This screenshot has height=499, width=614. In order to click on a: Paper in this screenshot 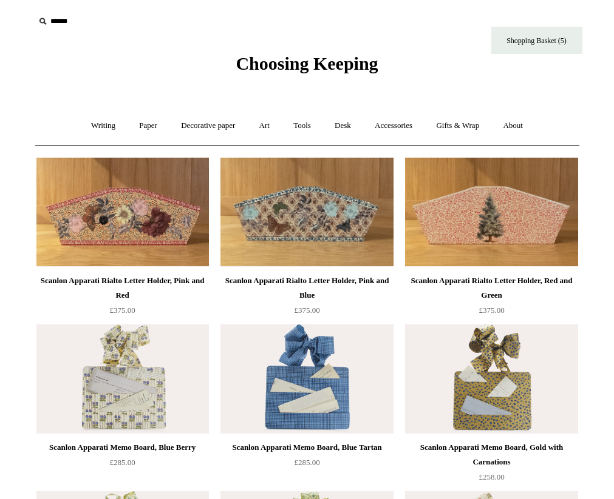, I will do `click(148, 126)`.